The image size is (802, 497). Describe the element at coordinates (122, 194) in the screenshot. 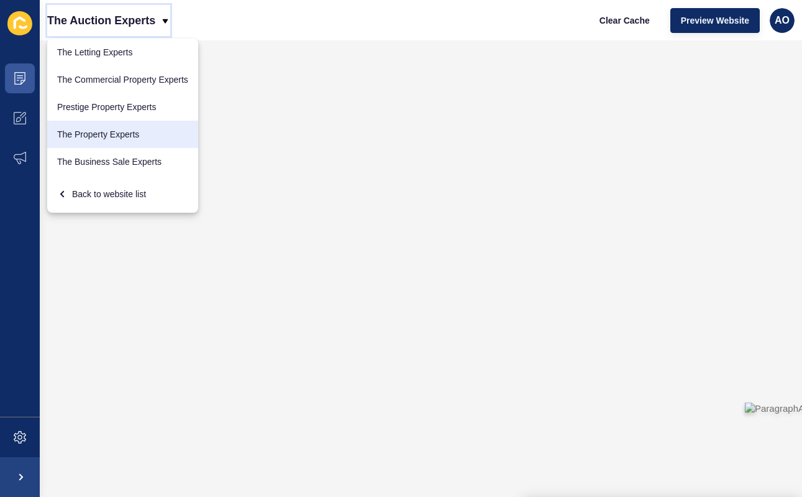

I see `div: Back to website list` at that location.